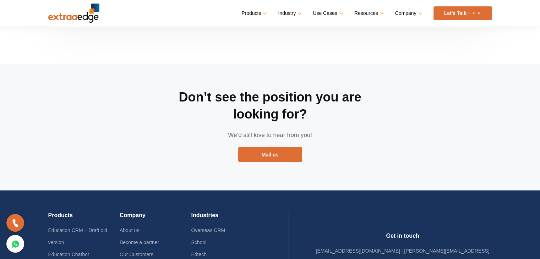 This screenshot has height=259, width=540. I want to click on h4: Get in touch, so click(403, 238).